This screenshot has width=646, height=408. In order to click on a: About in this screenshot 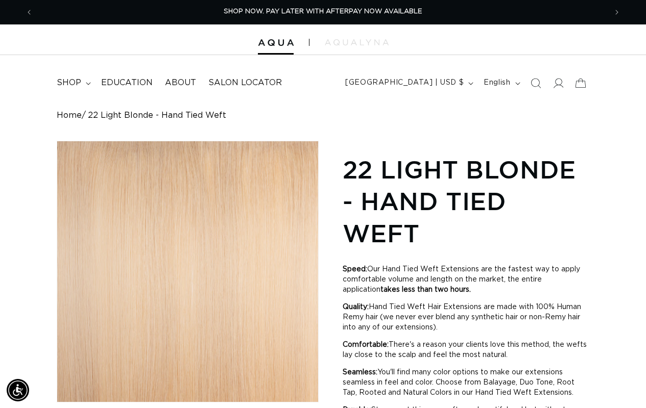, I will do `click(180, 83)`.